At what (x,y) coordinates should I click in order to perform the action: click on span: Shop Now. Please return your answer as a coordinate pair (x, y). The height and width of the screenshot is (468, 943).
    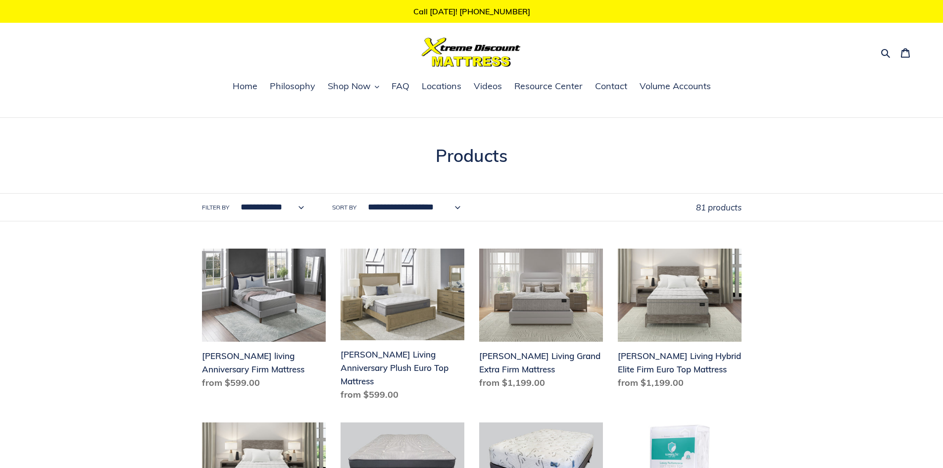
    Looking at the image, I should click on (349, 86).